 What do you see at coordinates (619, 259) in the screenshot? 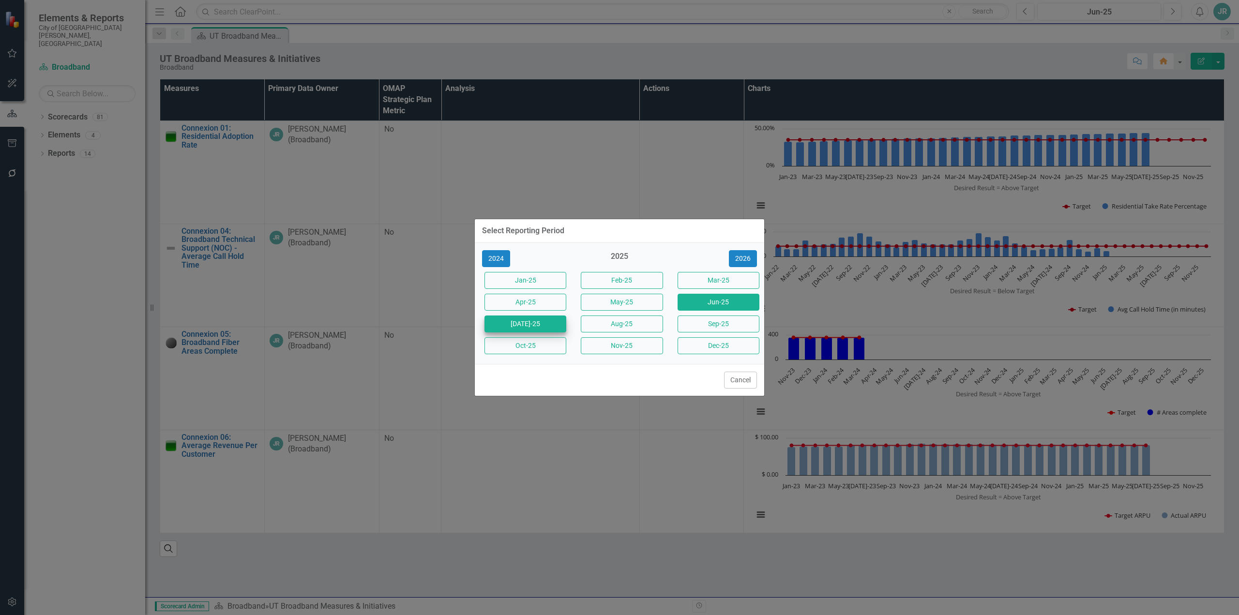
I see `div: 2025` at bounding box center [619, 259].